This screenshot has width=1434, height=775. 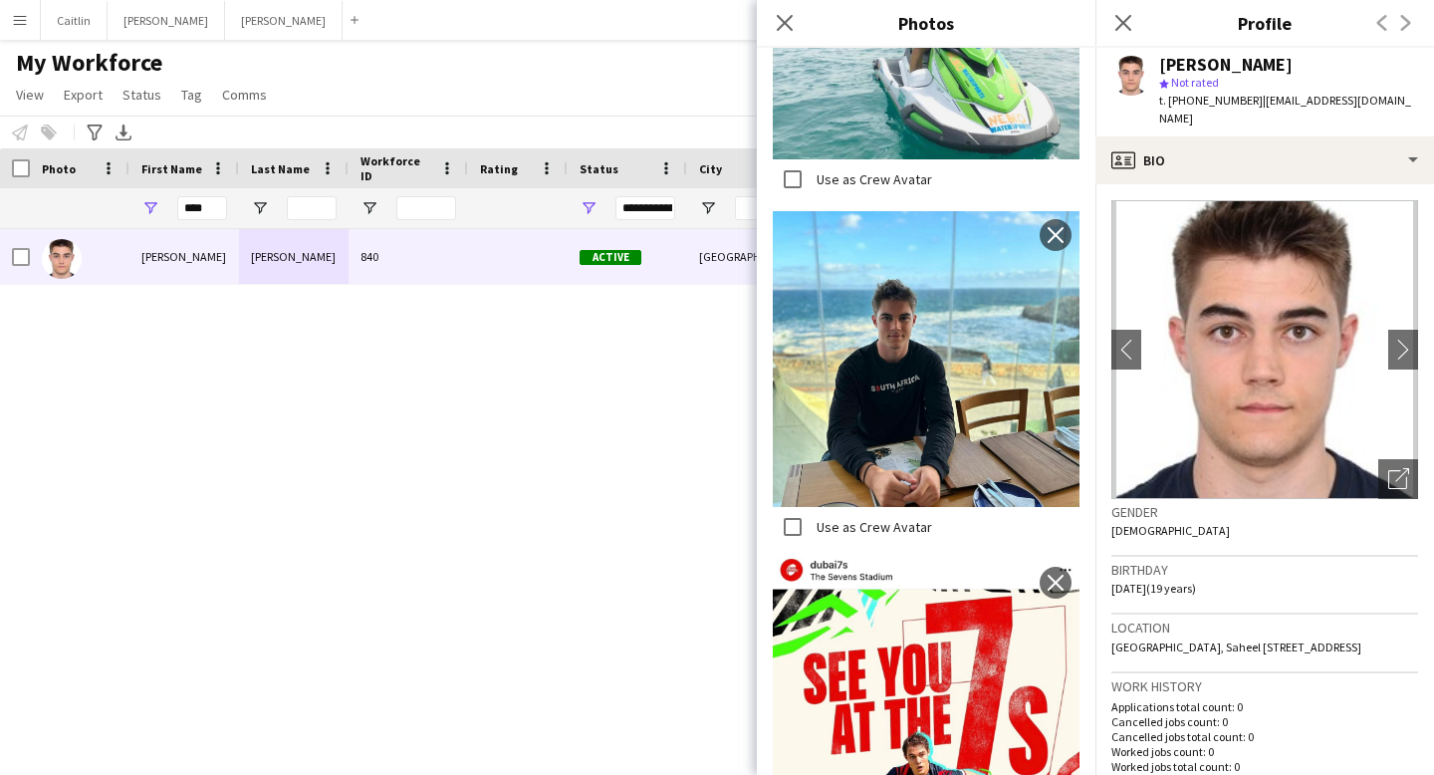 I want to click on div: Open photos pop-in, so click(x=1398, y=479).